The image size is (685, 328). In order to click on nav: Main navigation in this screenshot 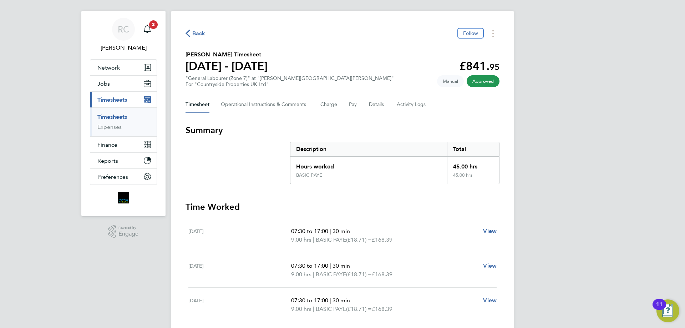, I will do `click(123, 113)`.